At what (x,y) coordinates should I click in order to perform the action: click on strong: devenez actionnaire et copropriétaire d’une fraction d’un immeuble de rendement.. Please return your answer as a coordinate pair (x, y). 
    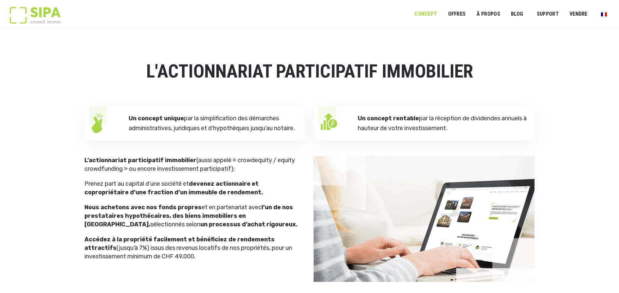
    Looking at the image, I should click on (173, 188).